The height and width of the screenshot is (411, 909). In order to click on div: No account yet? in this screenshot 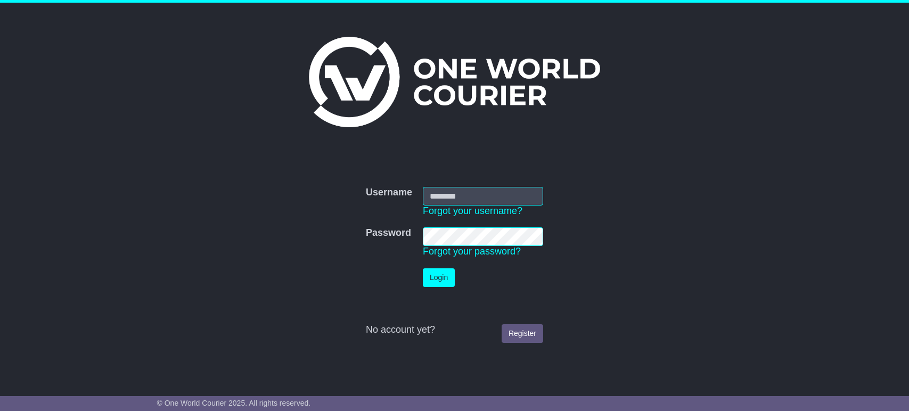, I will do `click(454, 330)`.